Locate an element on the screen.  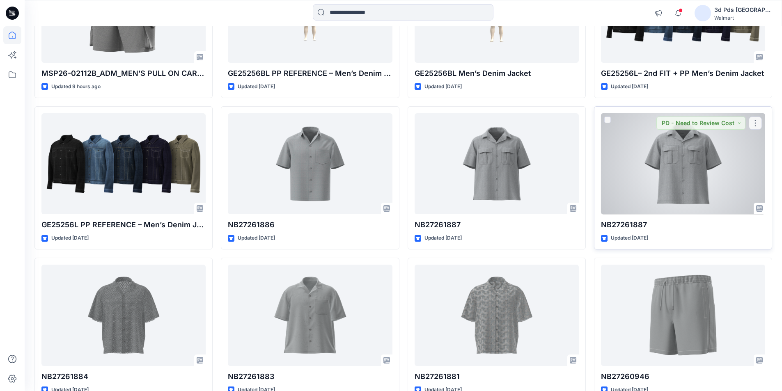
img: avatar is located at coordinates (702, 13).